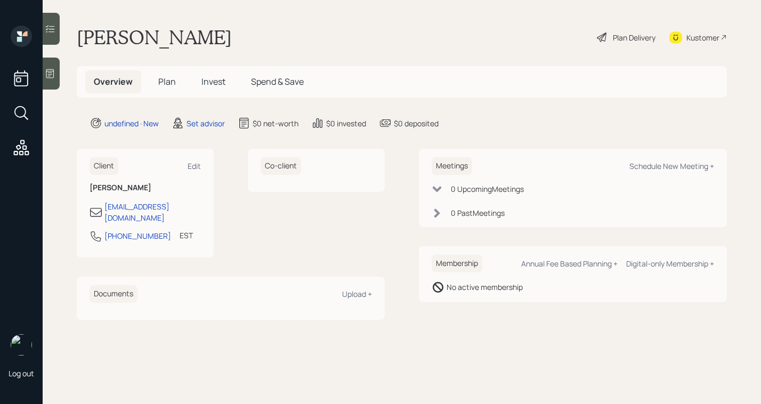  Describe the element at coordinates (104, 166) in the screenshot. I see `h6: Client` at that location.